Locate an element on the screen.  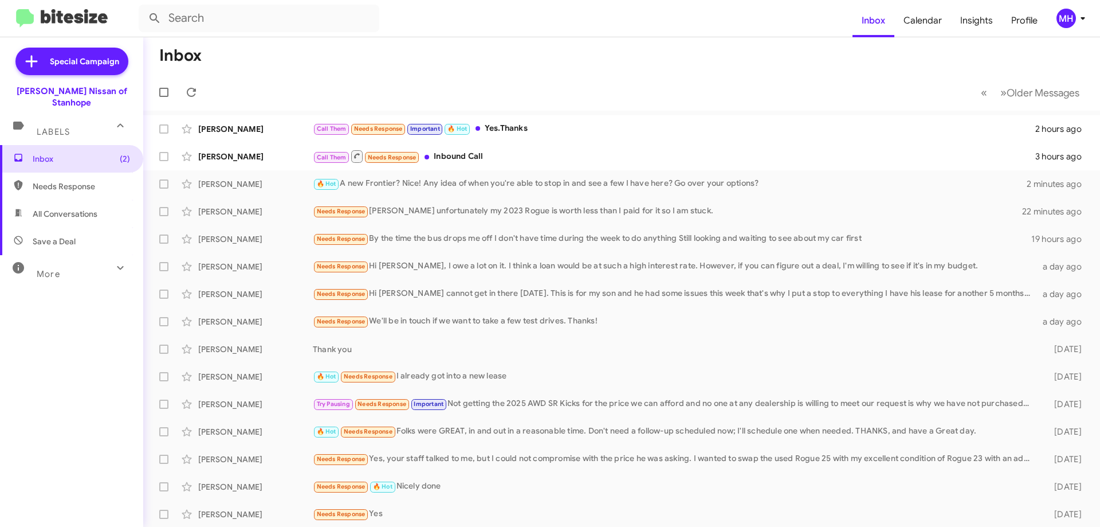
div: 2 minutes ago is located at coordinates (1059, 184).